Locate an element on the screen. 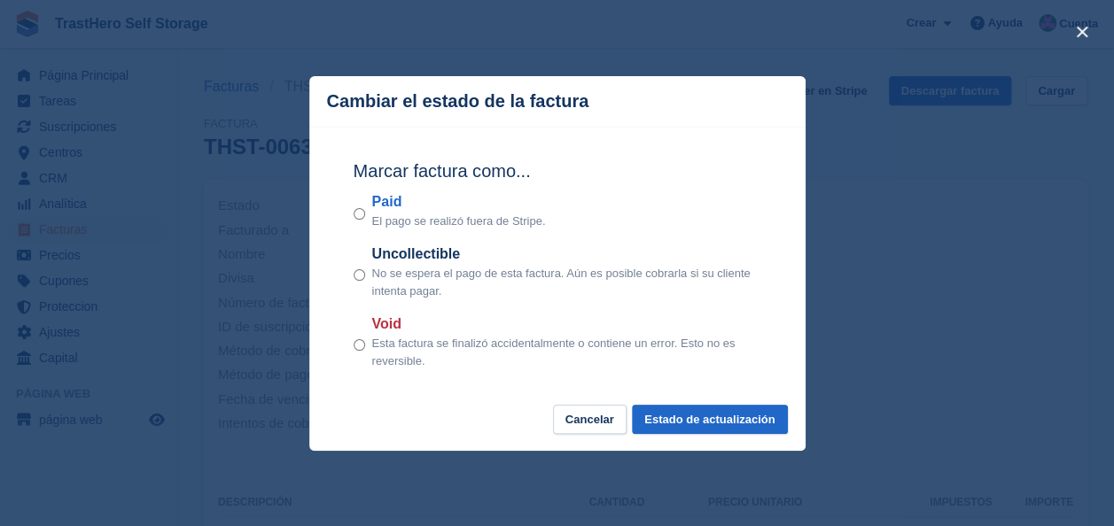 The image size is (1114, 526). h2: Marcar factura como... is located at coordinates (557, 171).